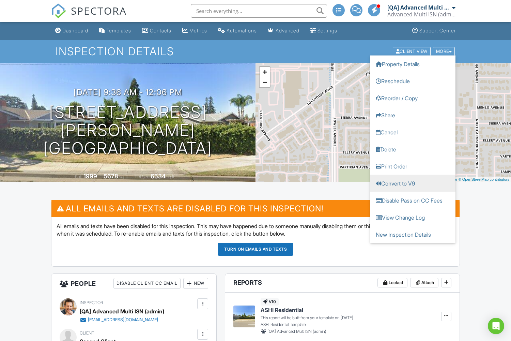 This screenshot has width=511, height=341. I want to click on a: Property Details, so click(413, 64).